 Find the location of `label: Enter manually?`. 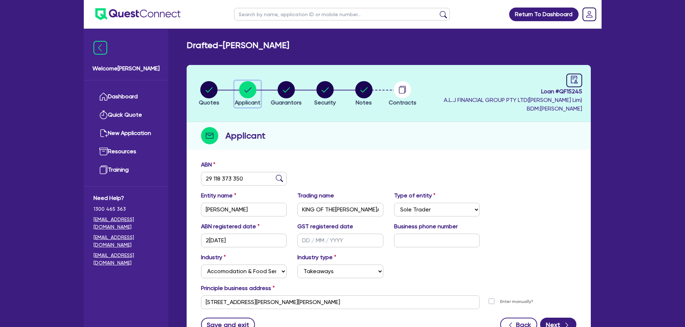

label: Enter manually? is located at coordinates (516, 302).